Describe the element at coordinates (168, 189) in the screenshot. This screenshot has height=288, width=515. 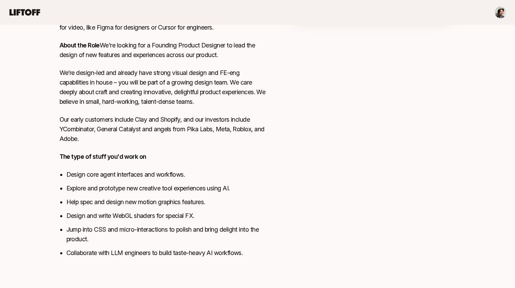
I see `li: Explore and prototype new creative tool experiences using AI.` at that location.